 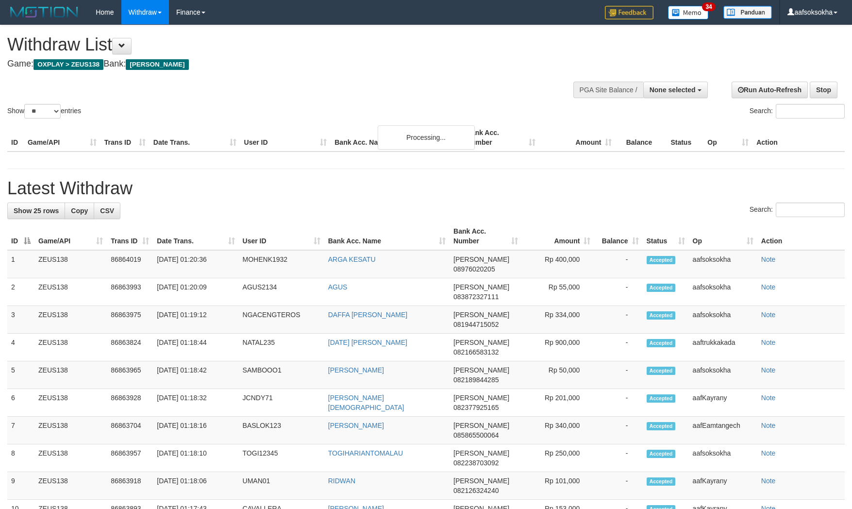 I want to click on td: 1, so click(x=21, y=264).